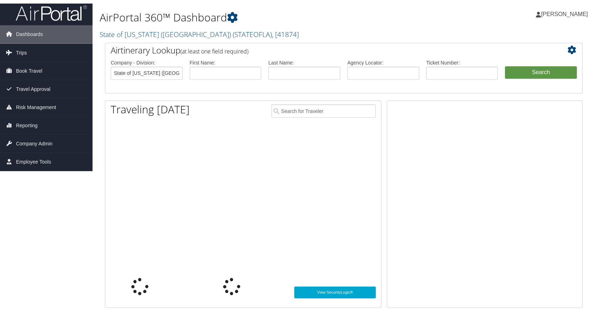 This screenshot has height=314, width=595. I want to click on a: View SecurityLogic®, so click(335, 292).